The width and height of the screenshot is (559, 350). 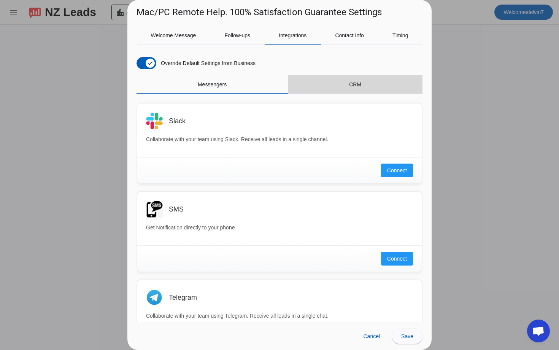 I want to click on span: CRM, so click(x=355, y=84).